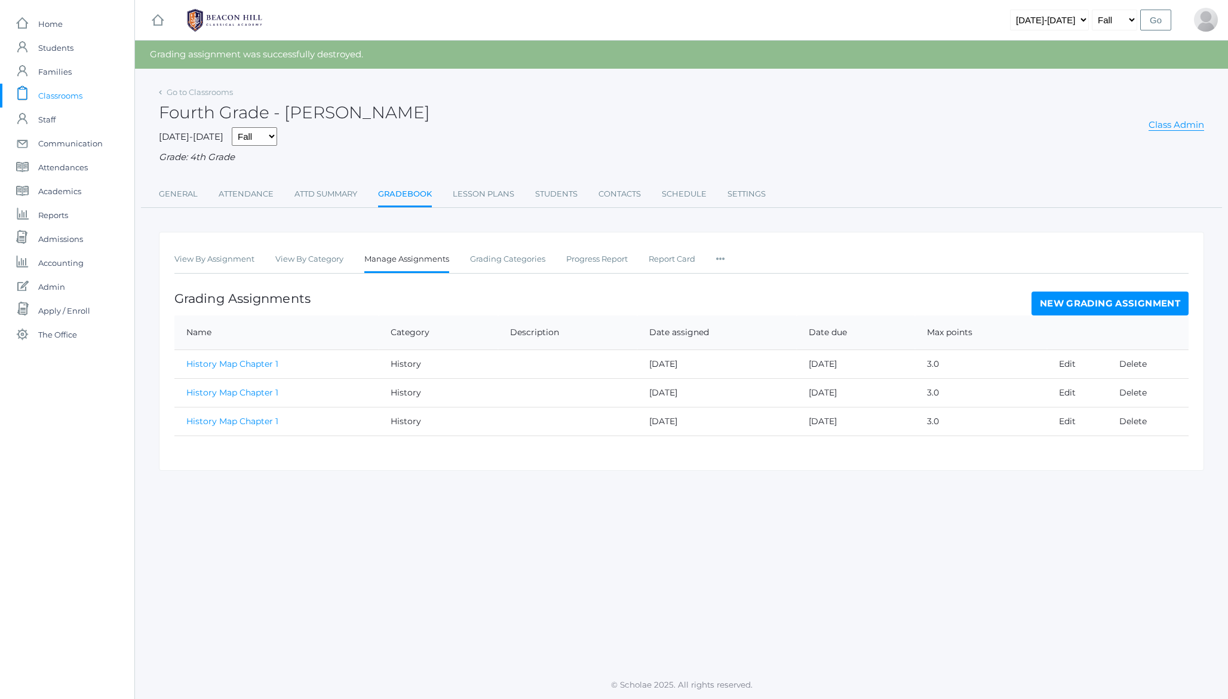  I want to click on input: Go, so click(1156, 20).